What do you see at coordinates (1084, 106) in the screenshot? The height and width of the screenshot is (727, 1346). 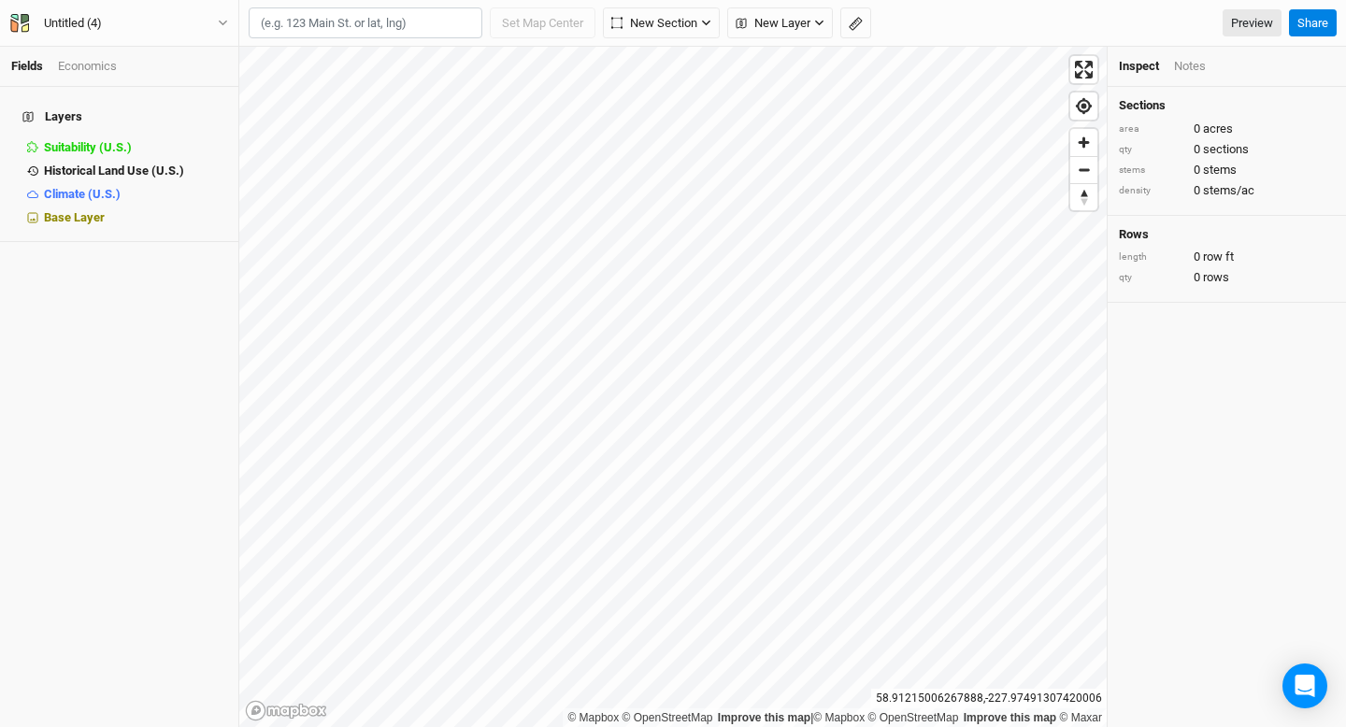 I see `span: Find my location` at bounding box center [1084, 106].